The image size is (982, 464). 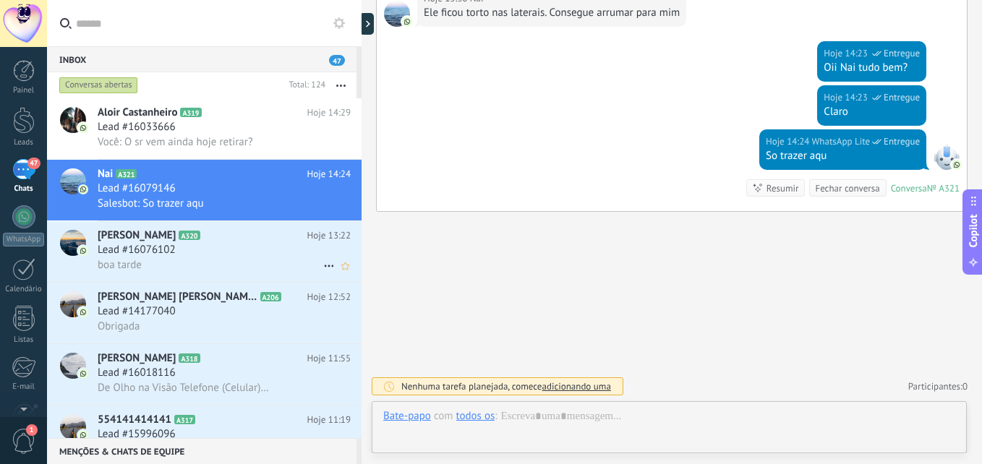 I want to click on span: A317, so click(x=184, y=419).